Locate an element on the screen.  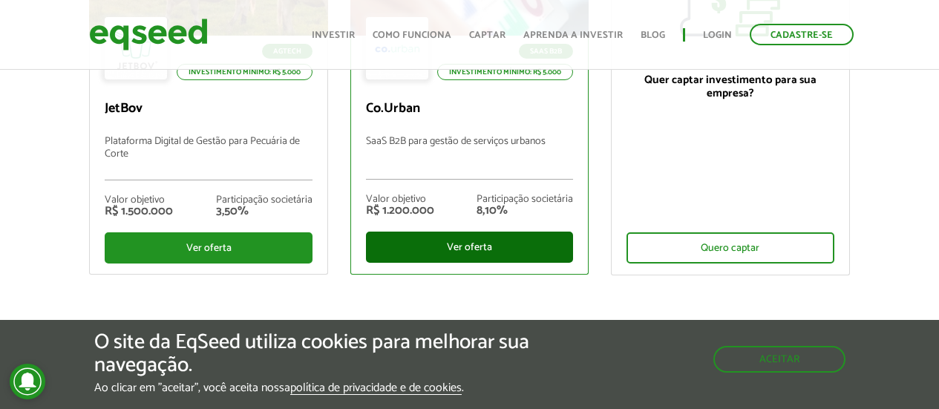
a: Aprenda a investir is located at coordinates (573, 35).